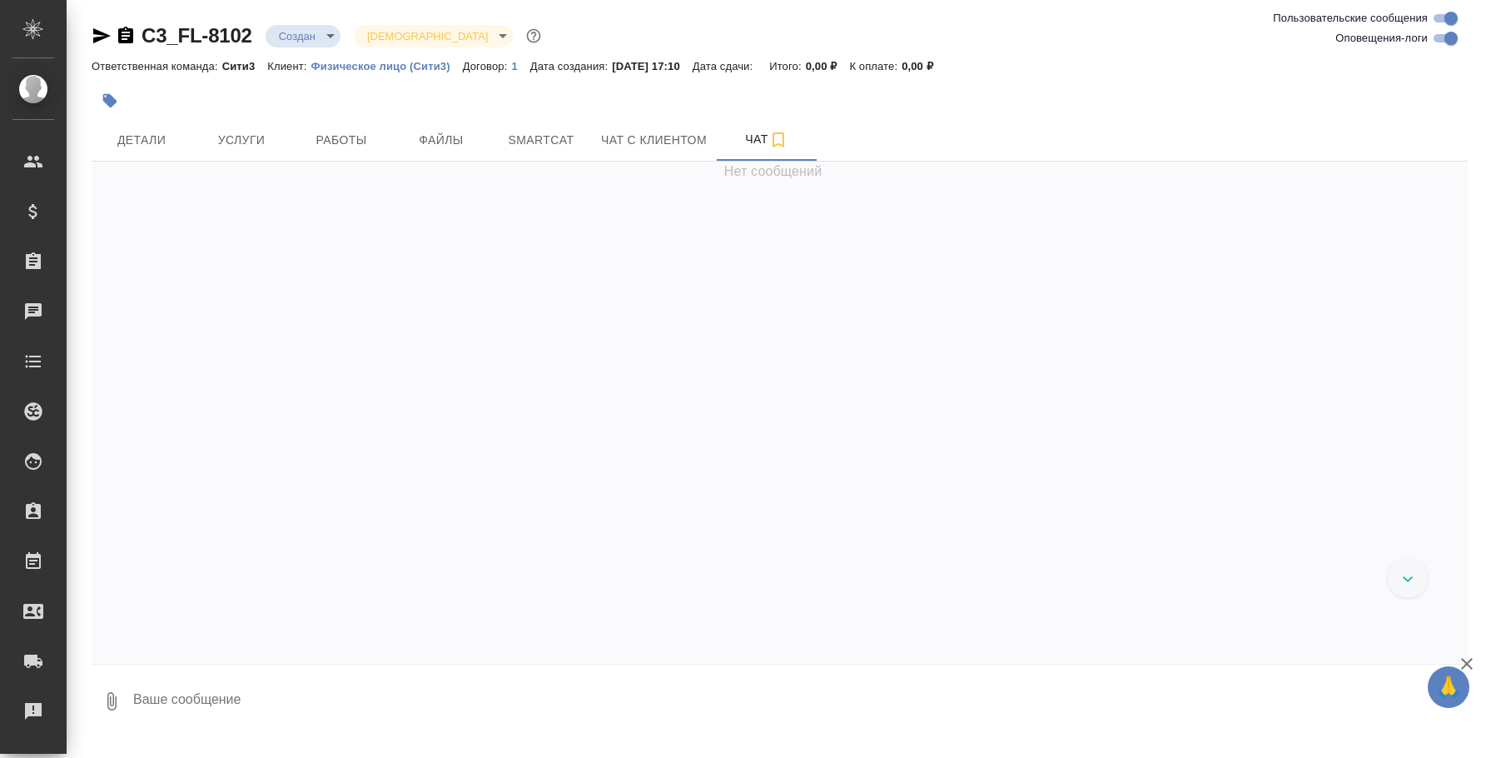 The width and height of the screenshot is (1486, 758). Describe the element at coordinates (142, 140) in the screenshot. I see `span: Детали` at that location.